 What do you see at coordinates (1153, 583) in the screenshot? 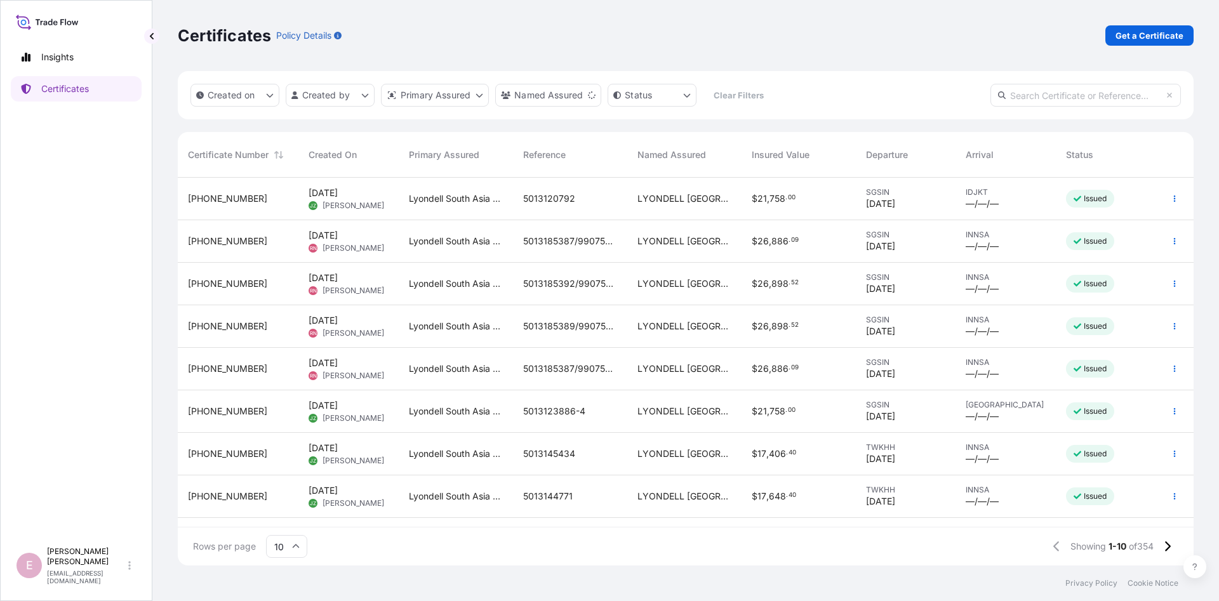
I see `p: Cookie Notice` at bounding box center [1153, 583].